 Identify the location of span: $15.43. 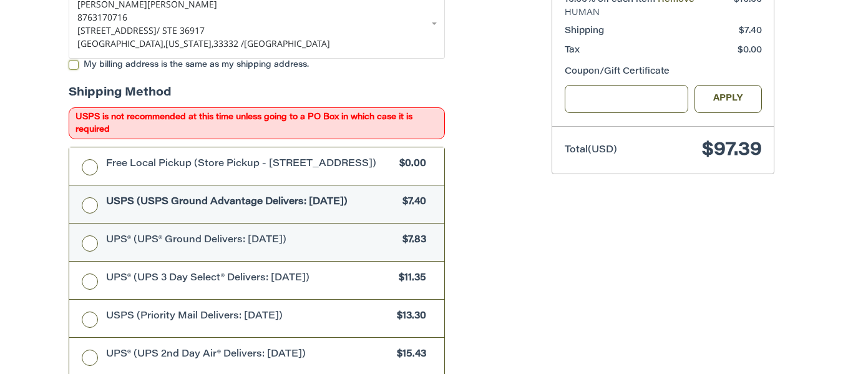
(408, 354).